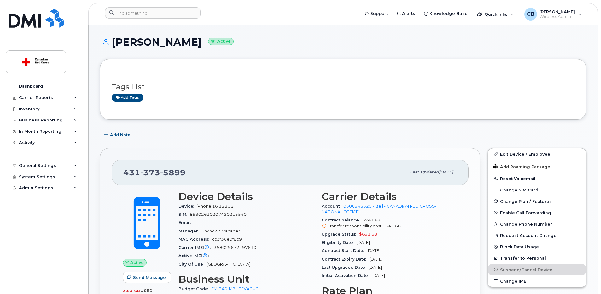 The width and height of the screenshot is (601, 294). Describe the element at coordinates (522, 167) in the screenshot. I see `span: Add Roaming Package` at that location.